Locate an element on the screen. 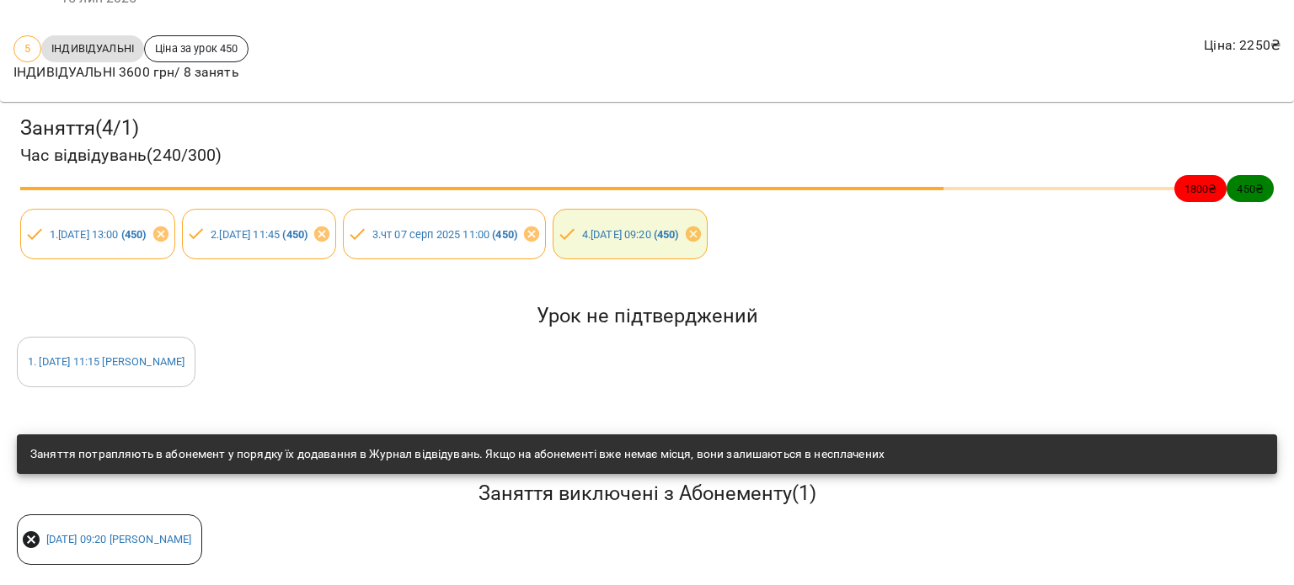 This screenshot has width=1294, height=585. div: 3.чт 07 серп 2025 11:00 (450) is located at coordinates (444, 234).